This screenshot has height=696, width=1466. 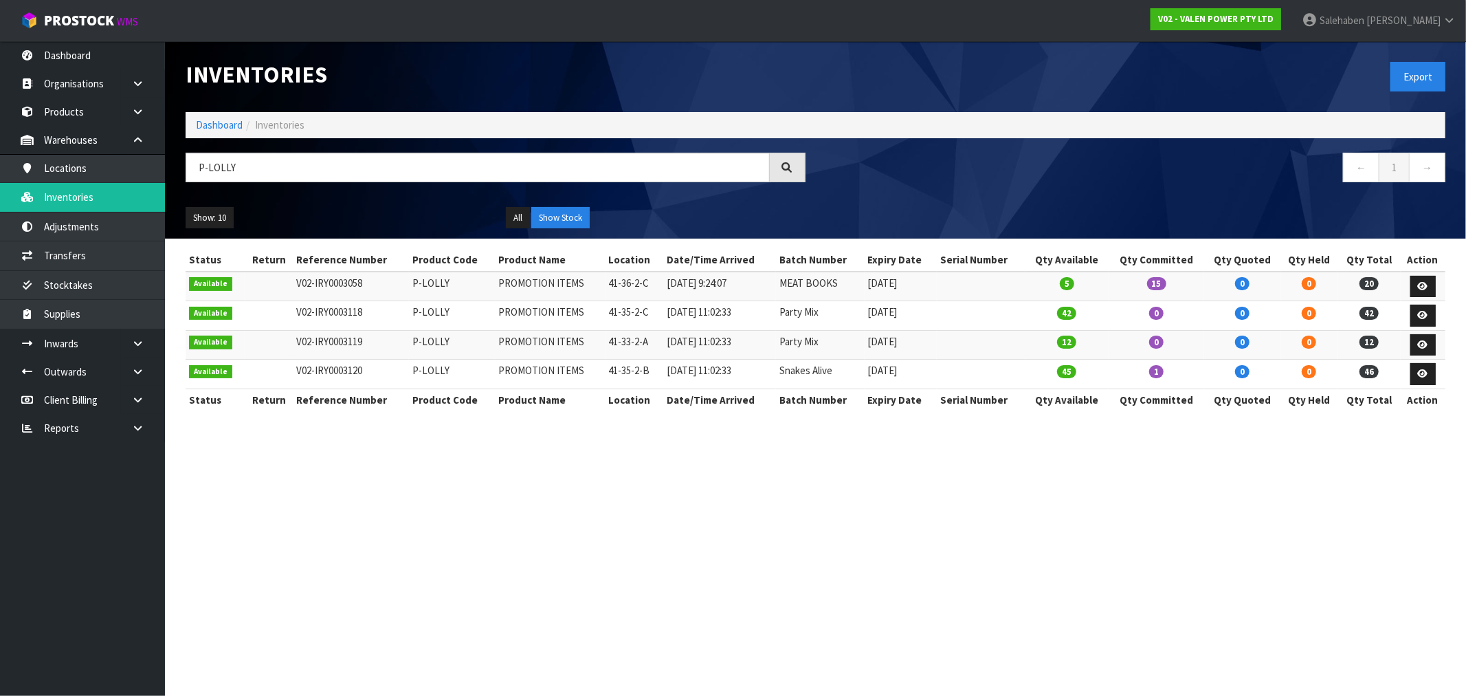 I want to click on button: Show: 10, so click(x=210, y=218).